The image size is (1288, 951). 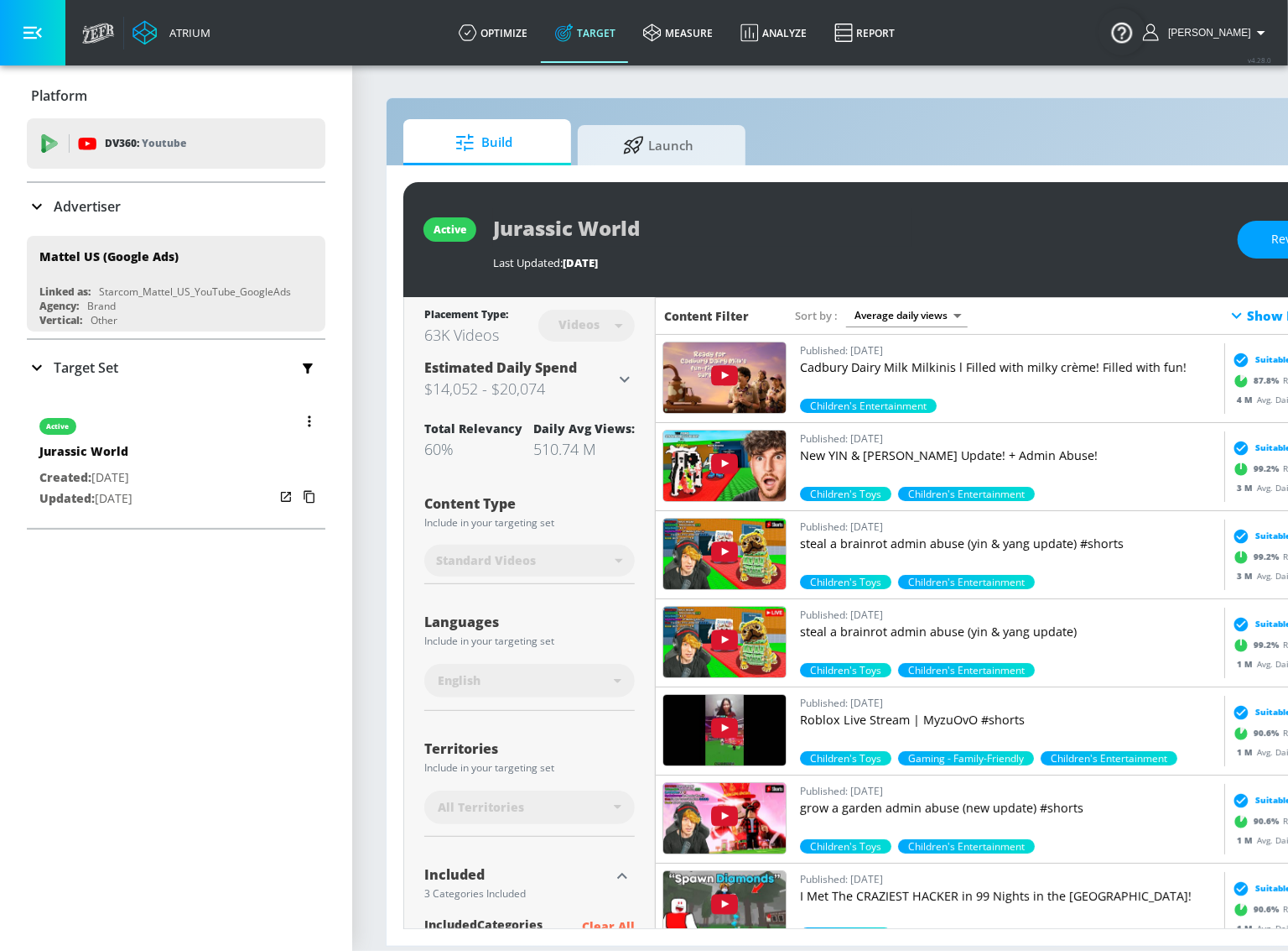 What do you see at coordinates (775, 32) in the screenshot?
I see `a: Analyze` at bounding box center [775, 32].